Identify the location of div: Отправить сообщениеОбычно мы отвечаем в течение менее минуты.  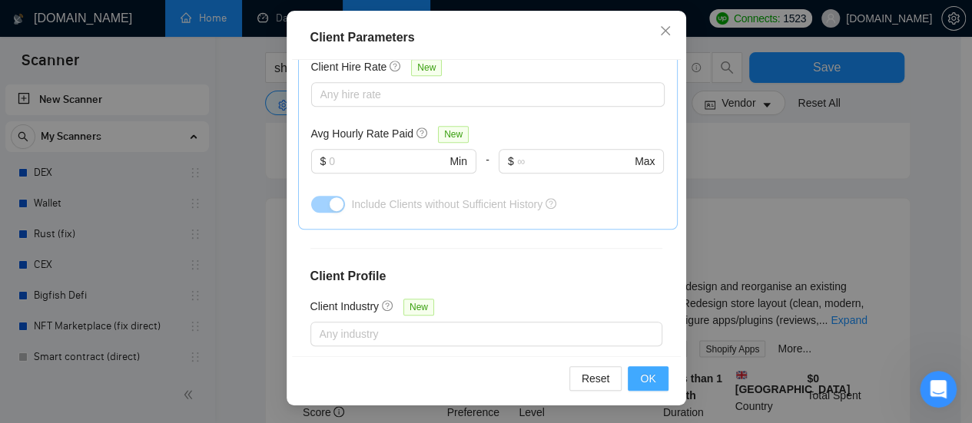
(154, 243).